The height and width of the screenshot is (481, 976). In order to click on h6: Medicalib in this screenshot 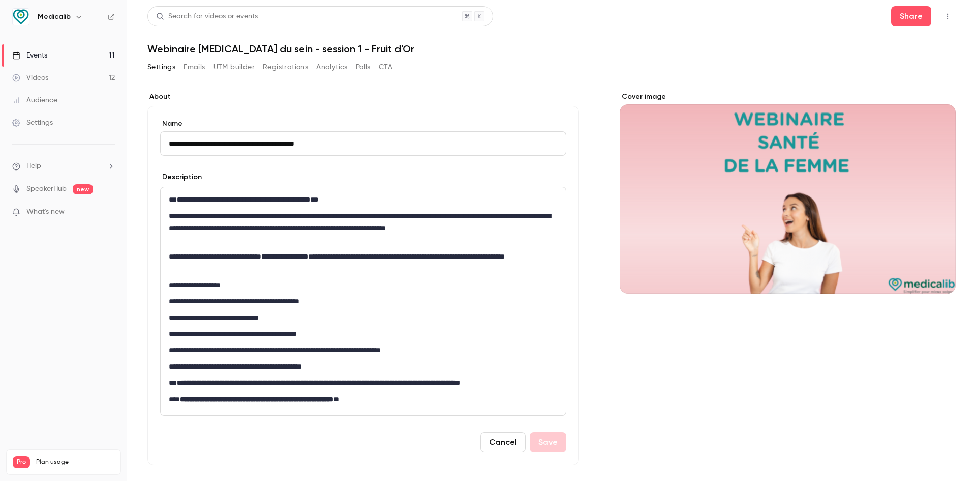, I will do `click(54, 17)`.